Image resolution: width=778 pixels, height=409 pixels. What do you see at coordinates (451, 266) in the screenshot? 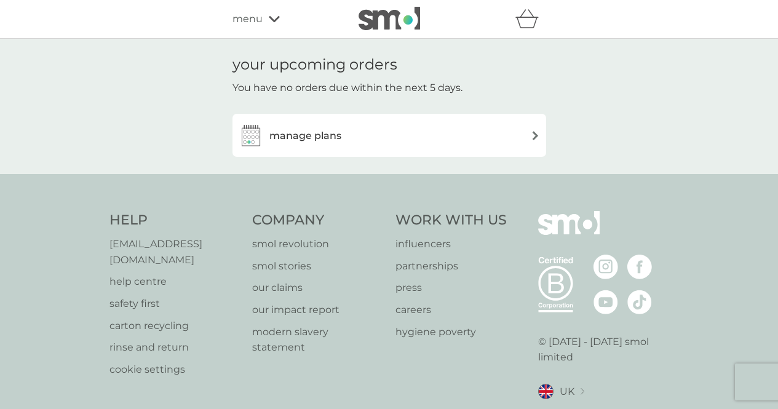
I see `p: partnerships` at bounding box center [451, 266].